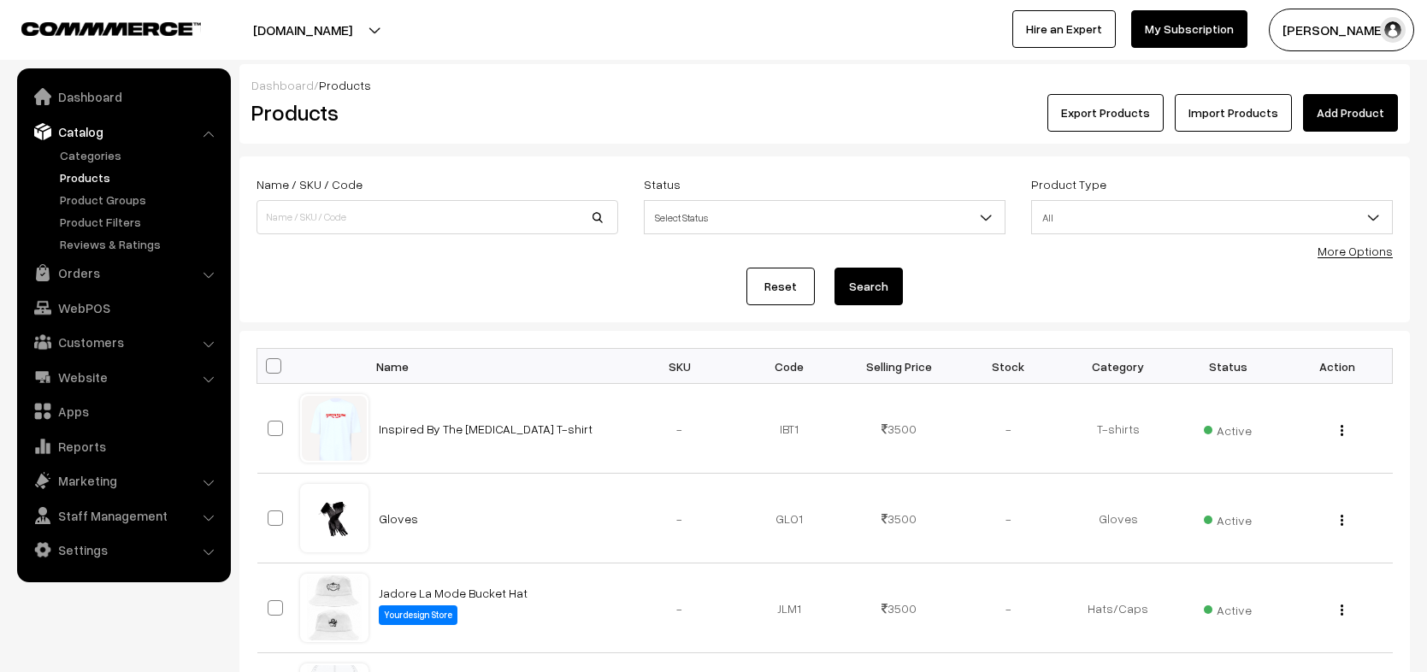  Describe the element at coordinates (123, 550) in the screenshot. I see `a: Settings` at that location.